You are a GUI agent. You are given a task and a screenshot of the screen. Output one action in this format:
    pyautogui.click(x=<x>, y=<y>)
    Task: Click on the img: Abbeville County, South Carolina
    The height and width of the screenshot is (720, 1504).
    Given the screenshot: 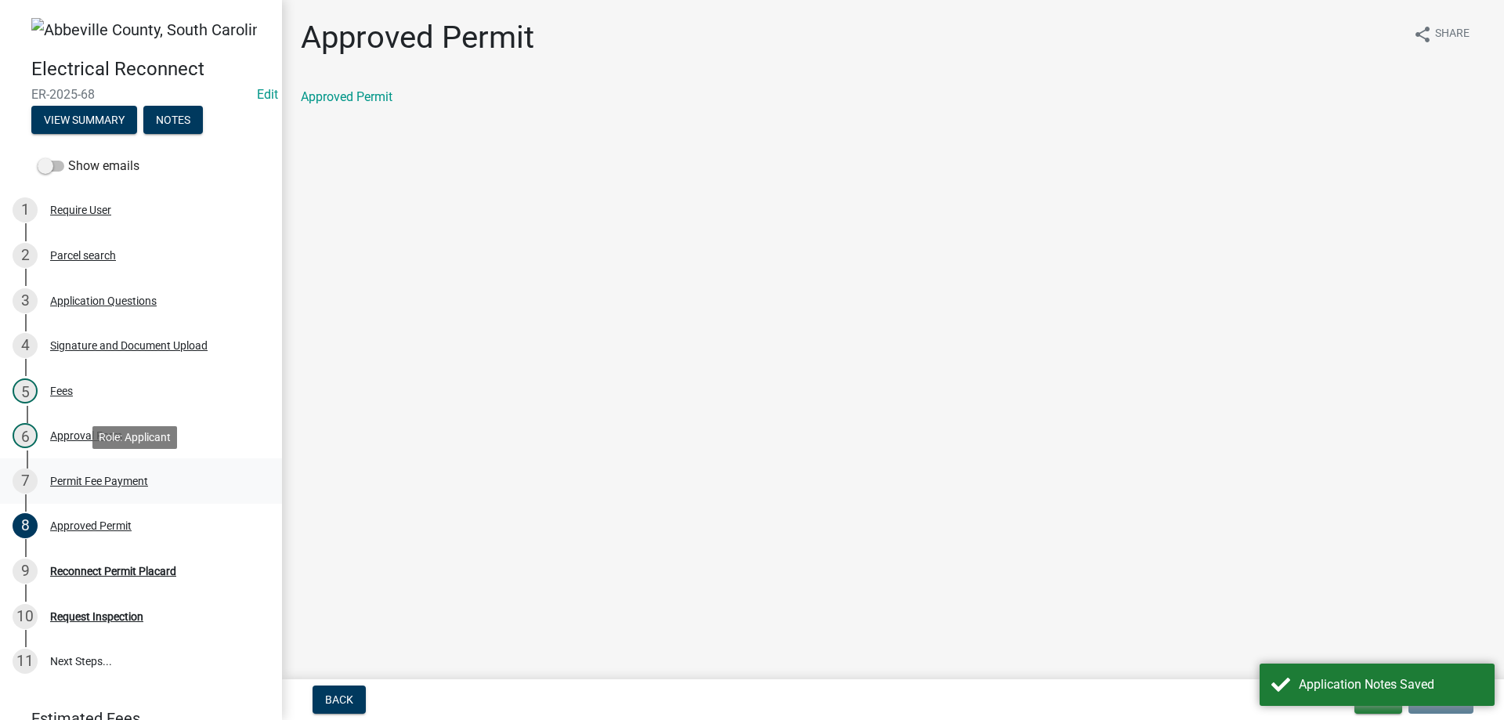 What is the action you would take?
    pyautogui.click(x=144, y=30)
    